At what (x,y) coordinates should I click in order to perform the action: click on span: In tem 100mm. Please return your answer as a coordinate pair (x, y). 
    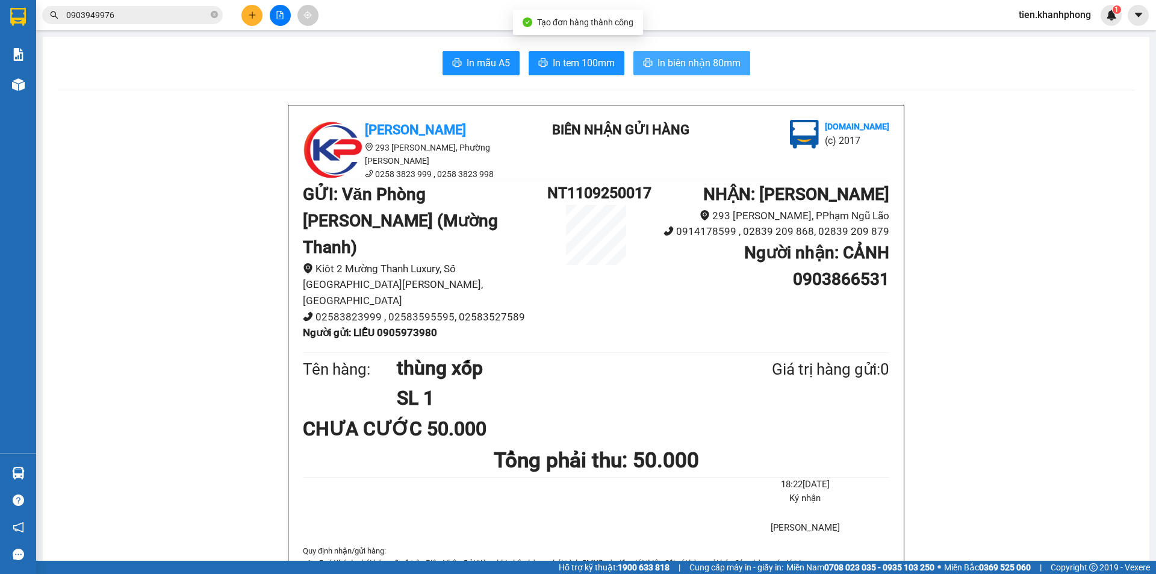
    Looking at the image, I should click on (583, 63).